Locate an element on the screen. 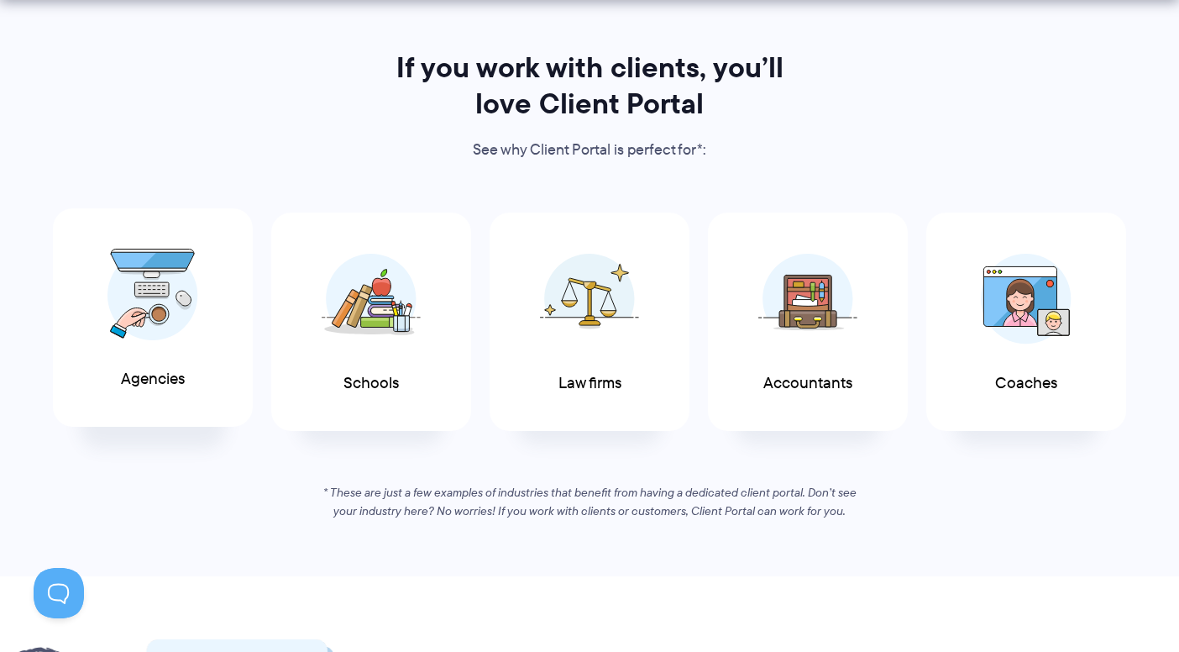 This screenshot has width=1179, height=652. p: See why Client Portal is perfect for*: is located at coordinates (589, 150).